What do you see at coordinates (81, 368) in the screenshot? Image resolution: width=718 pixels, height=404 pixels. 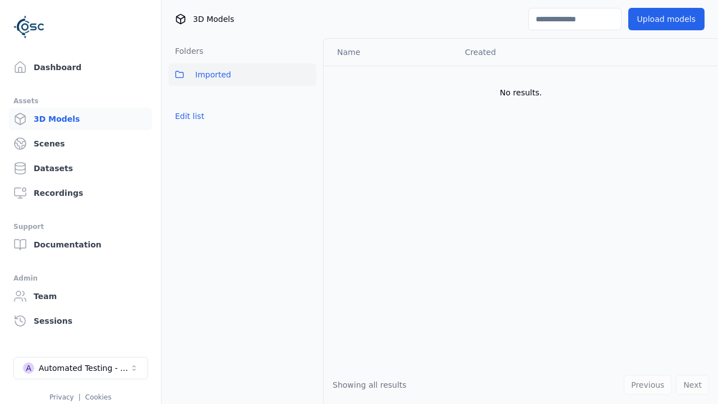 I see `button: Select a workspace` at bounding box center [81, 368].